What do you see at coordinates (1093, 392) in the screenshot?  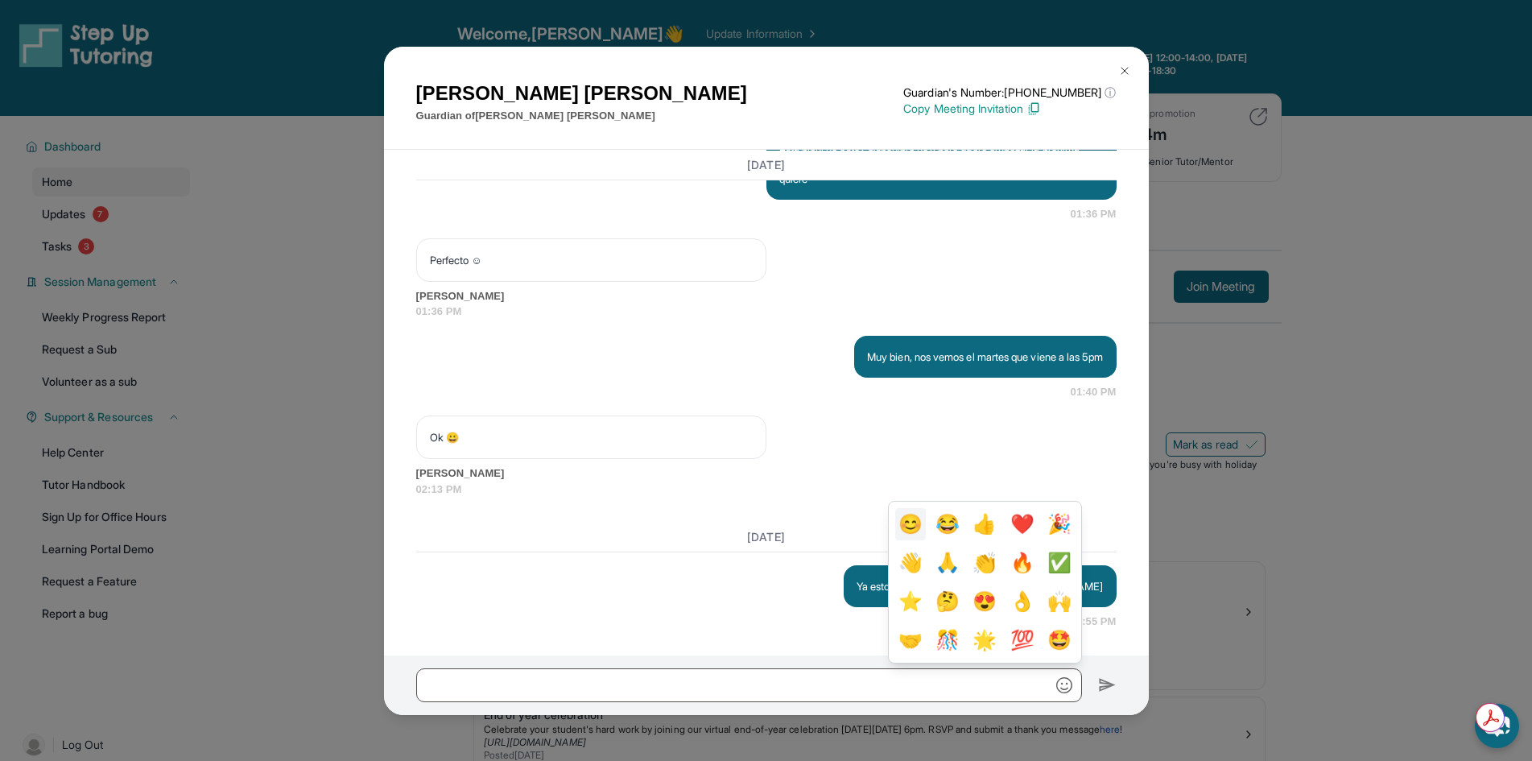 I see `span: 01:40 PM` at bounding box center [1093, 392].